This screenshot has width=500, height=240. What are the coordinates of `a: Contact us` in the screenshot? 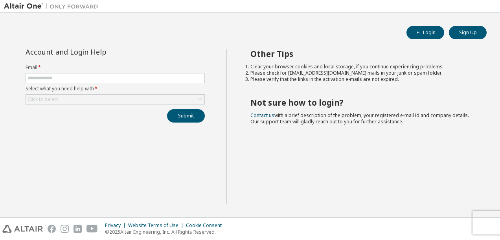 It's located at (262, 115).